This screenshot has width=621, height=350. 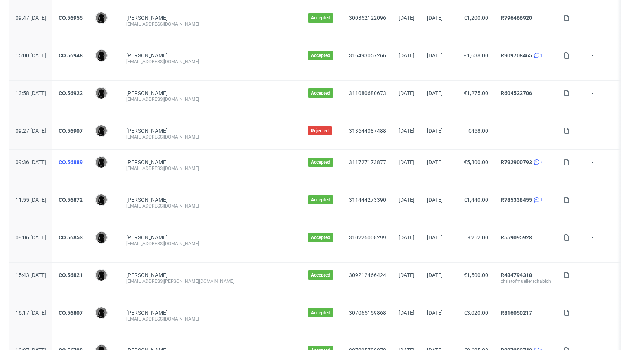 What do you see at coordinates (71, 131) in the screenshot?
I see `a: CO.56907` at bounding box center [71, 131].